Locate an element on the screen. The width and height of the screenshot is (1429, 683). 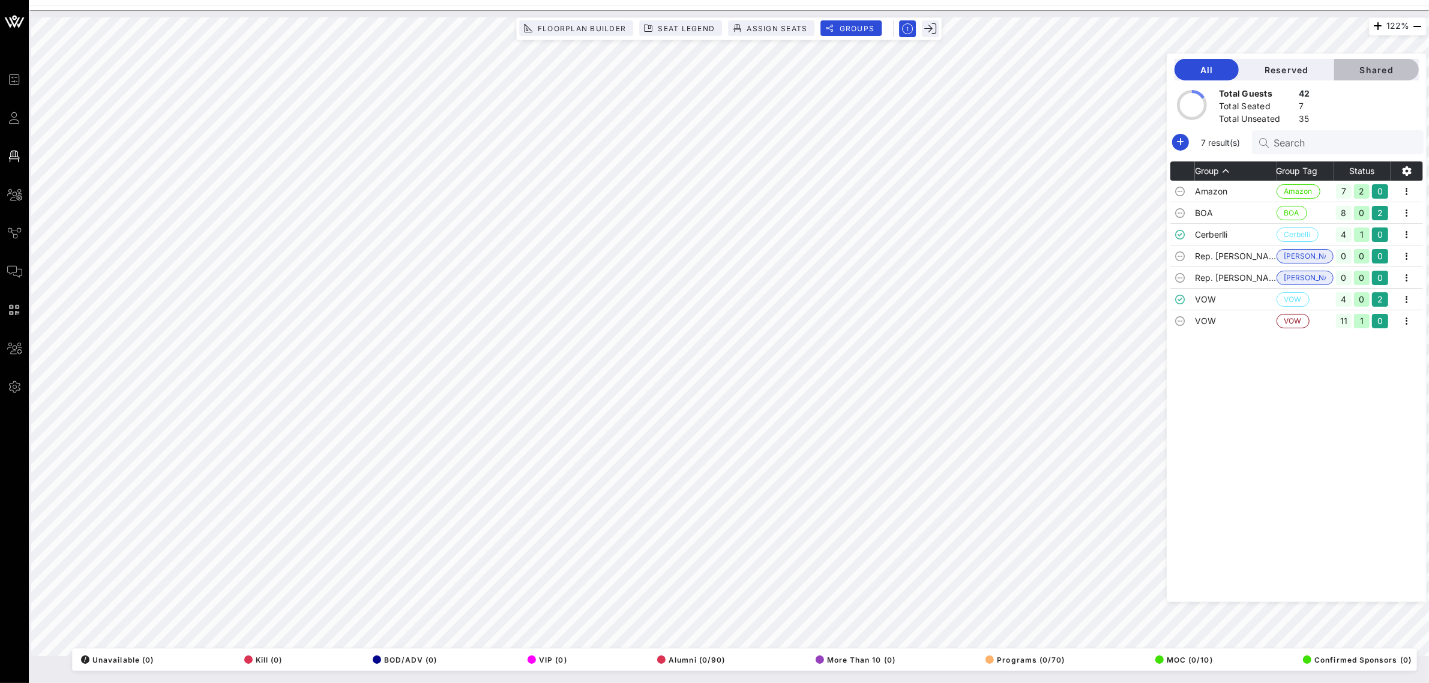
button: Programs (0/70) is located at coordinates (1023, 660).